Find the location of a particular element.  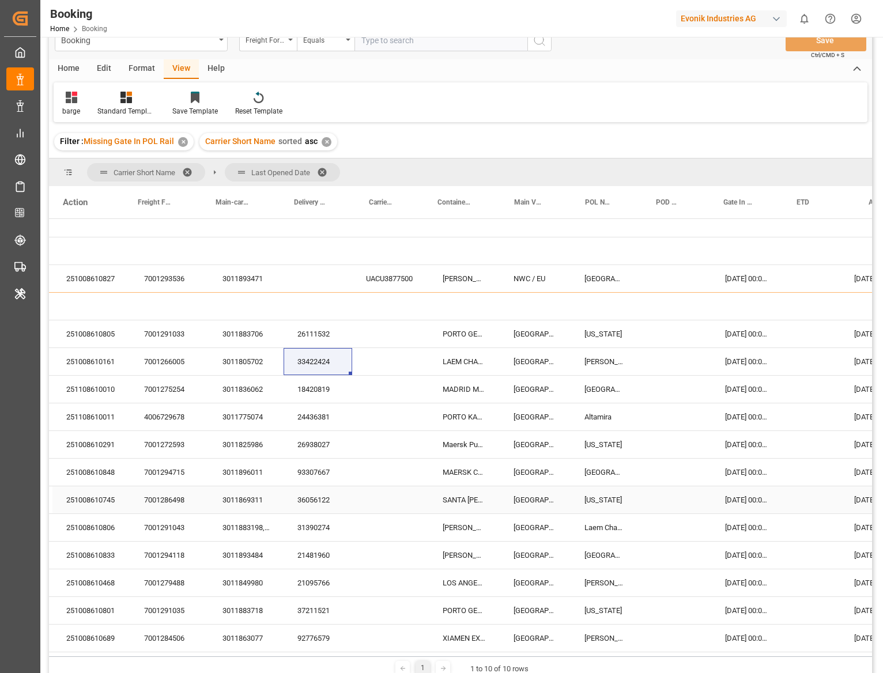

div: 33422424 is located at coordinates (318, 361).